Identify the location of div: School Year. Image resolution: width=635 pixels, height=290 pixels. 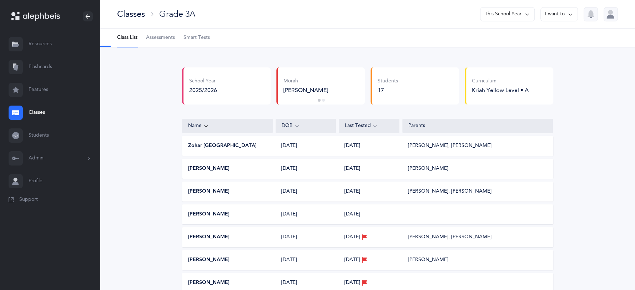
(203, 81).